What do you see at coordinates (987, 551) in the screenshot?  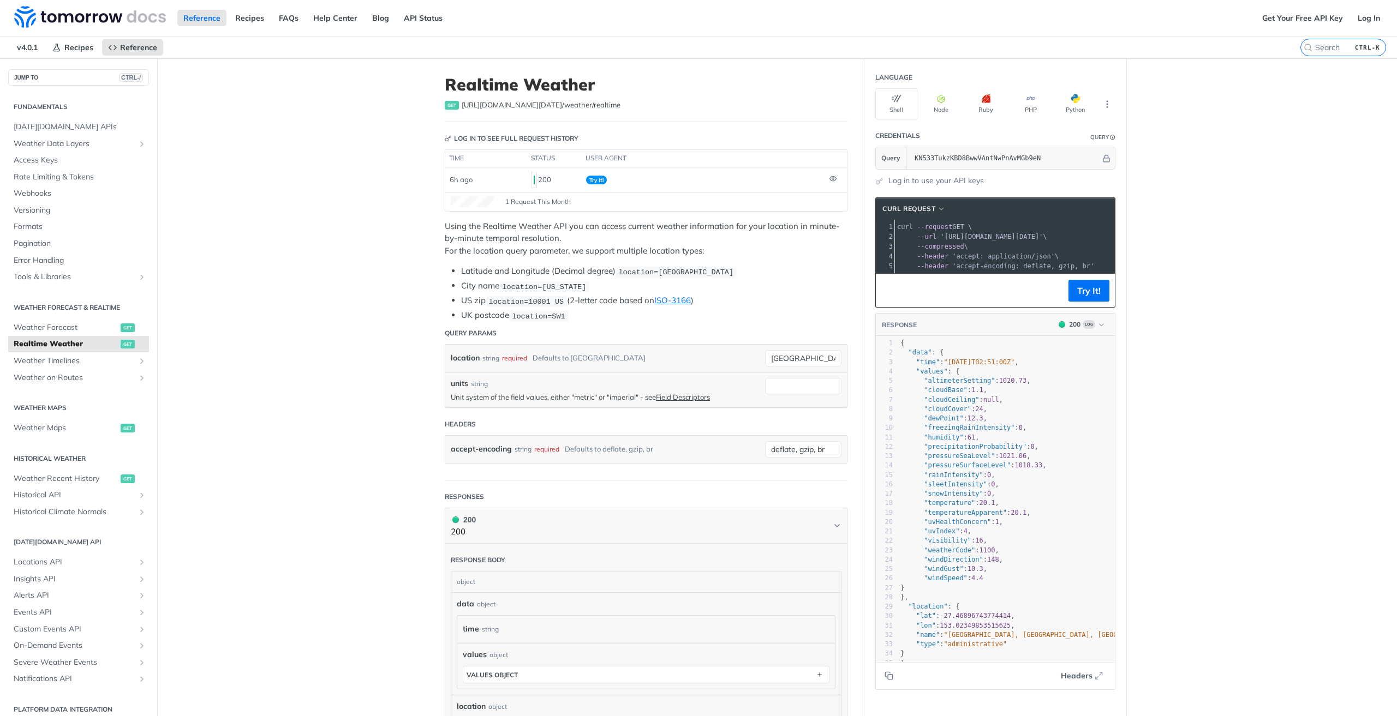 I see `span: 1100` at bounding box center [987, 551].